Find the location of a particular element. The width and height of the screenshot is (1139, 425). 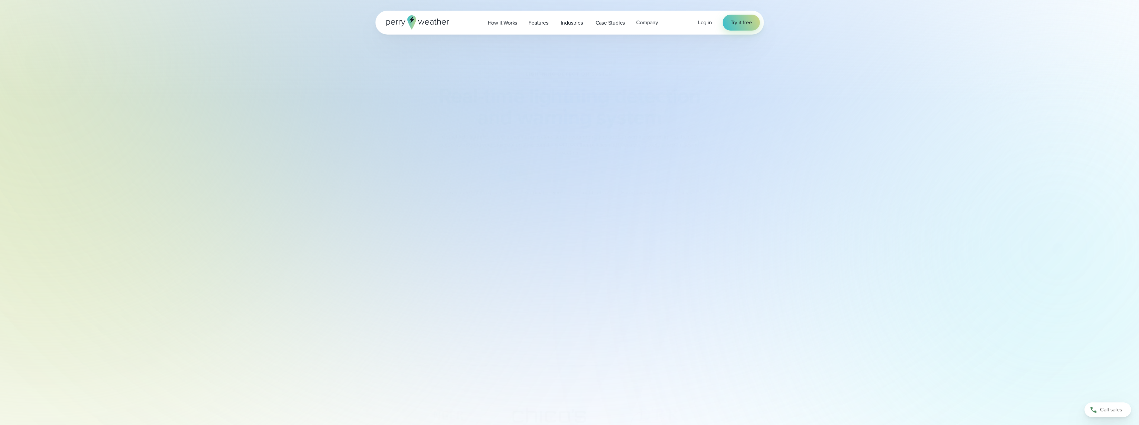

span: Industries is located at coordinates (572, 23).